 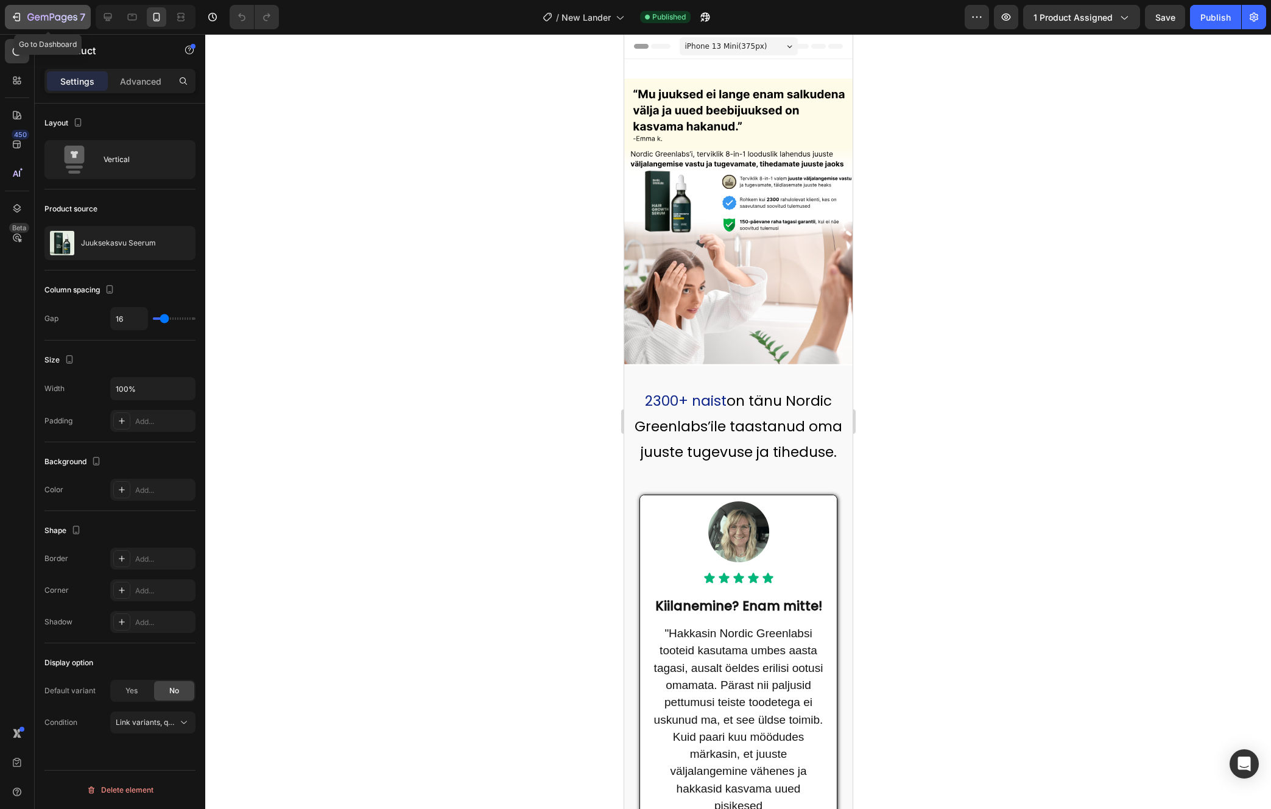 What do you see at coordinates (141, 81) in the screenshot?
I see `p: Advanced` at bounding box center [141, 81].